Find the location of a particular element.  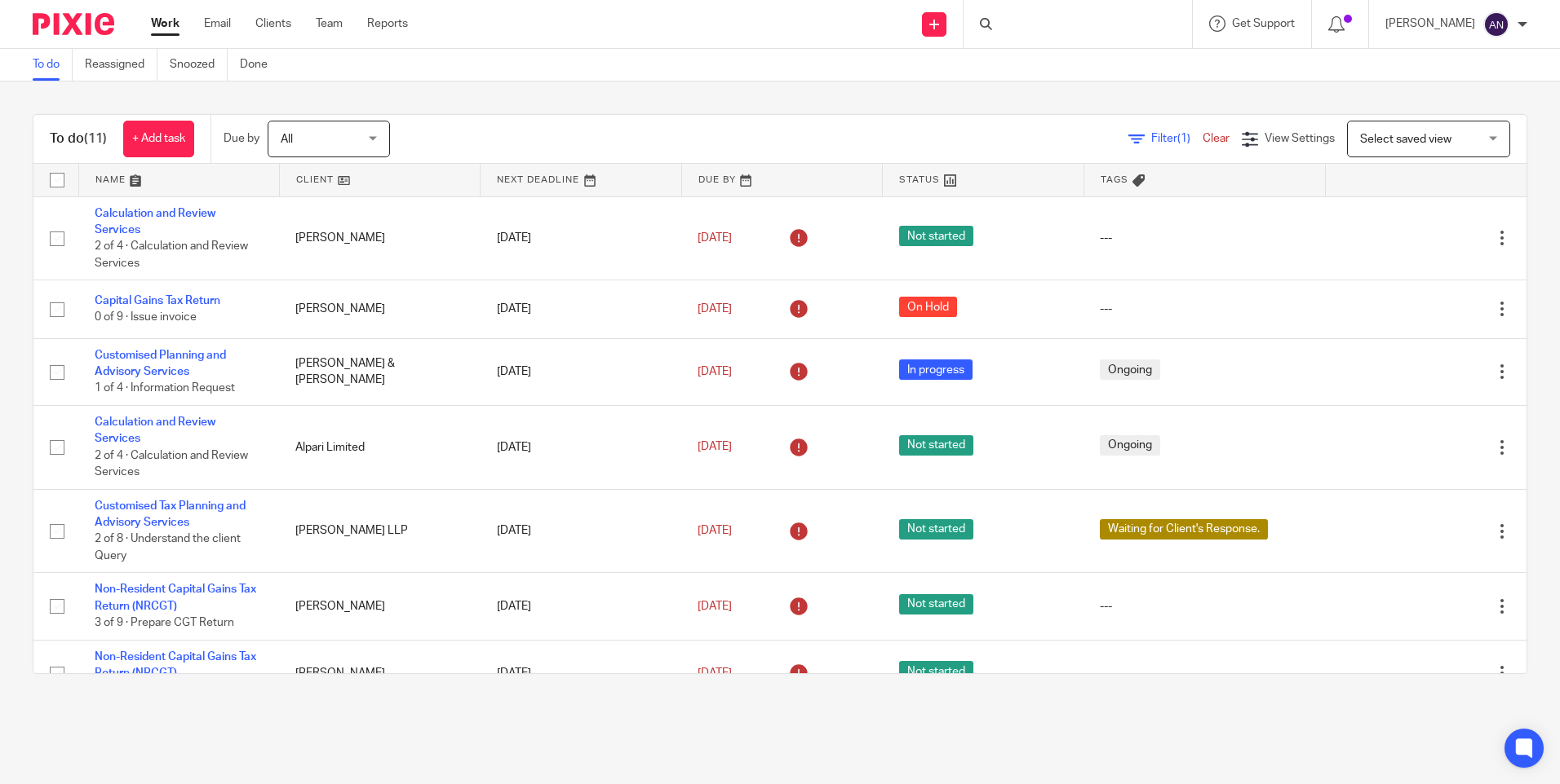

span: On Hold is located at coordinates (927, 307).